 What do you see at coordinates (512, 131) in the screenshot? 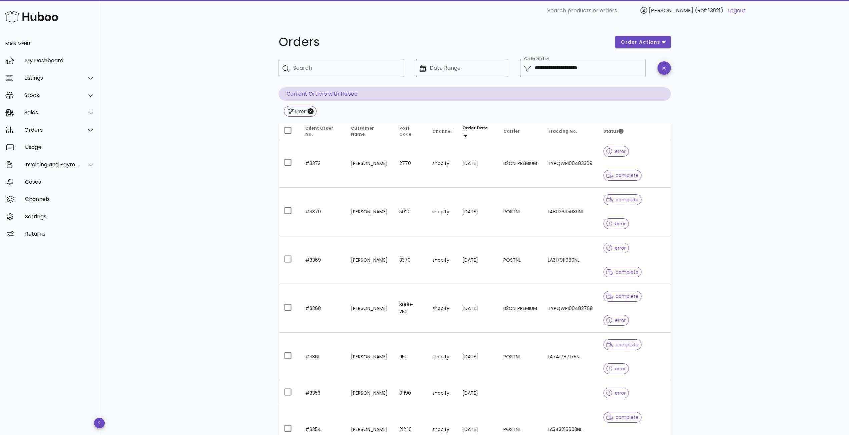
I see `span: Carrier` at bounding box center [512, 131].